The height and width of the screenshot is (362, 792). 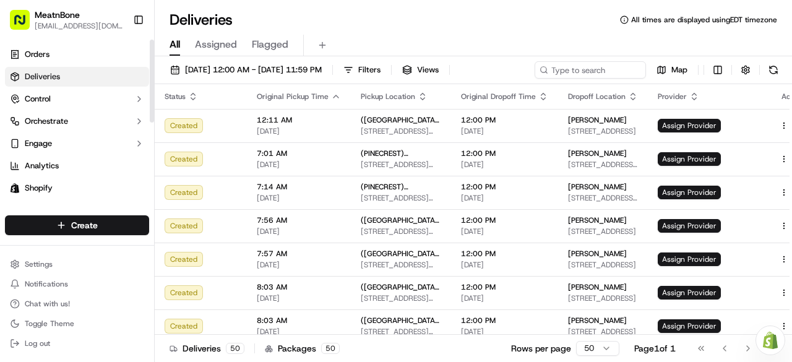 I want to click on button: Create, so click(x=77, y=225).